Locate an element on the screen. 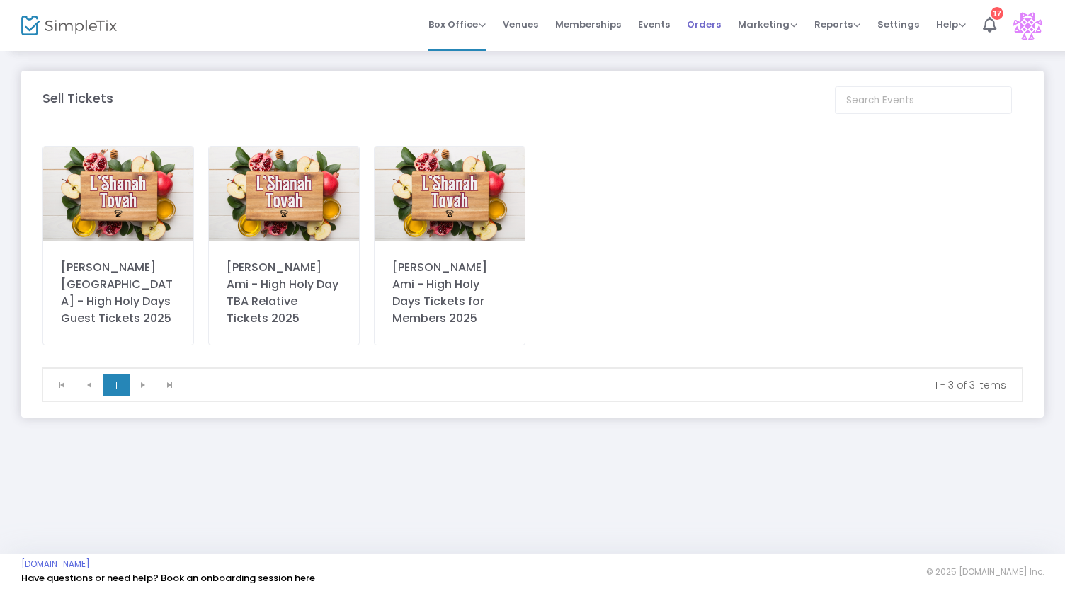 Image resolution: width=1065 pixels, height=596 pixels. div: Data table is located at coordinates (532, 367).